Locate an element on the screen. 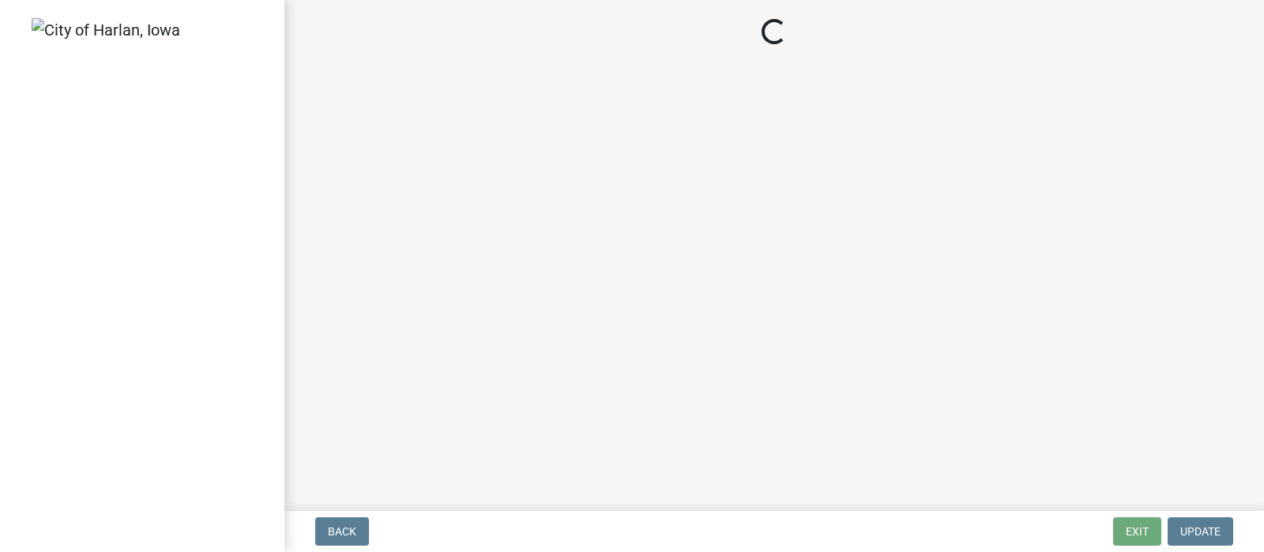 Image resolution: width=1264 pixels, height=552 pixels. span: Update is located at coordinates (1200, 531).